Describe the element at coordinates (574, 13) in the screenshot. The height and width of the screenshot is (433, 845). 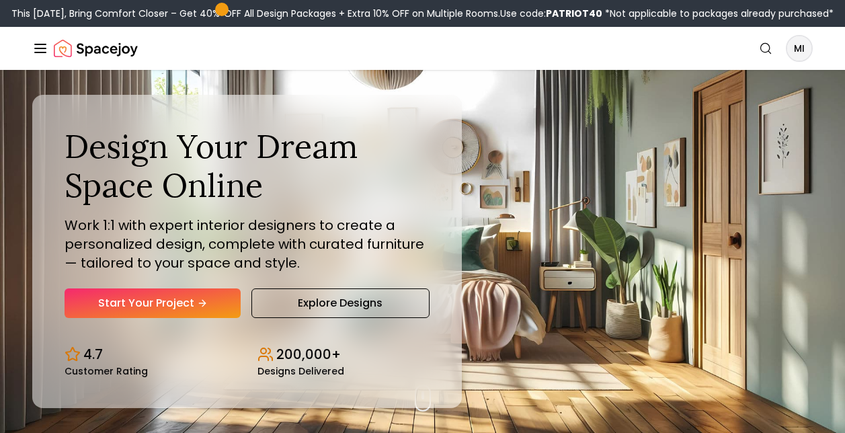
I see `b: PATRIOT40` at that location.